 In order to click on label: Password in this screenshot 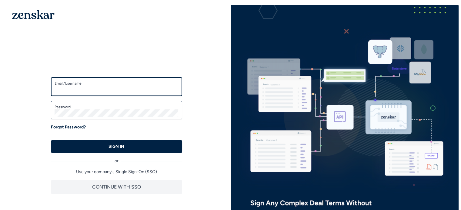, I will do `click(116, 107)`.